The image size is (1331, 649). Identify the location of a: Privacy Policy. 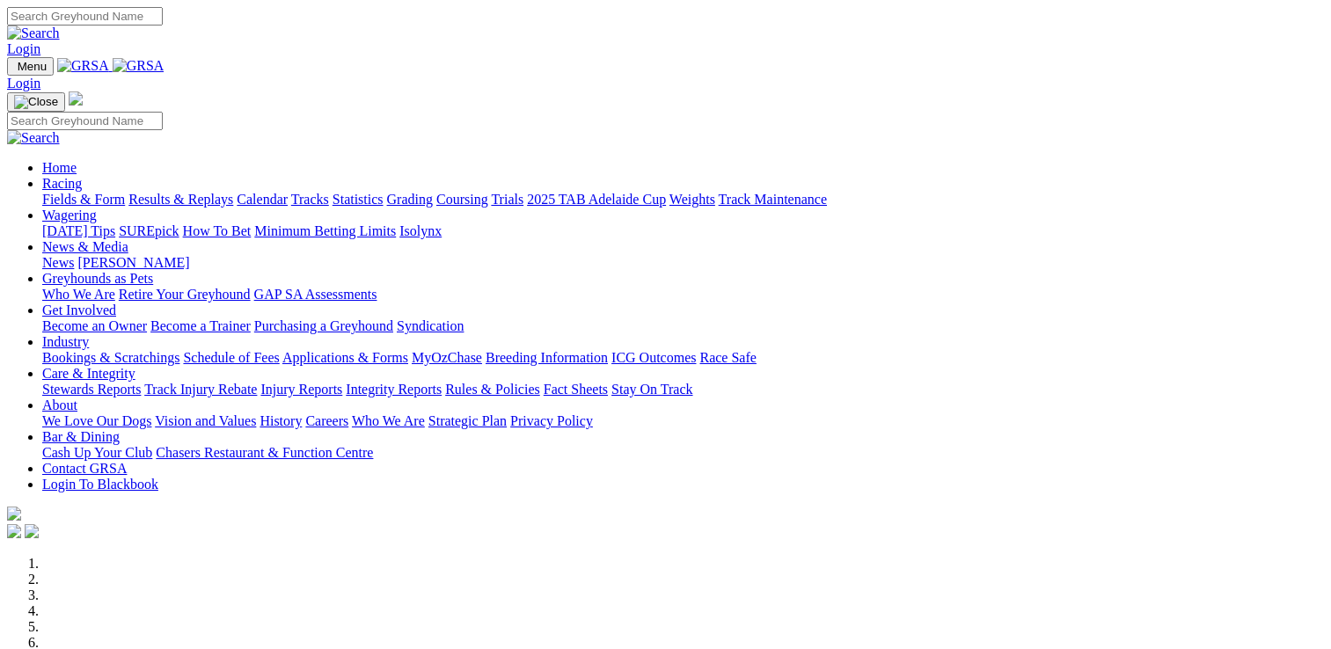
(552, 421).